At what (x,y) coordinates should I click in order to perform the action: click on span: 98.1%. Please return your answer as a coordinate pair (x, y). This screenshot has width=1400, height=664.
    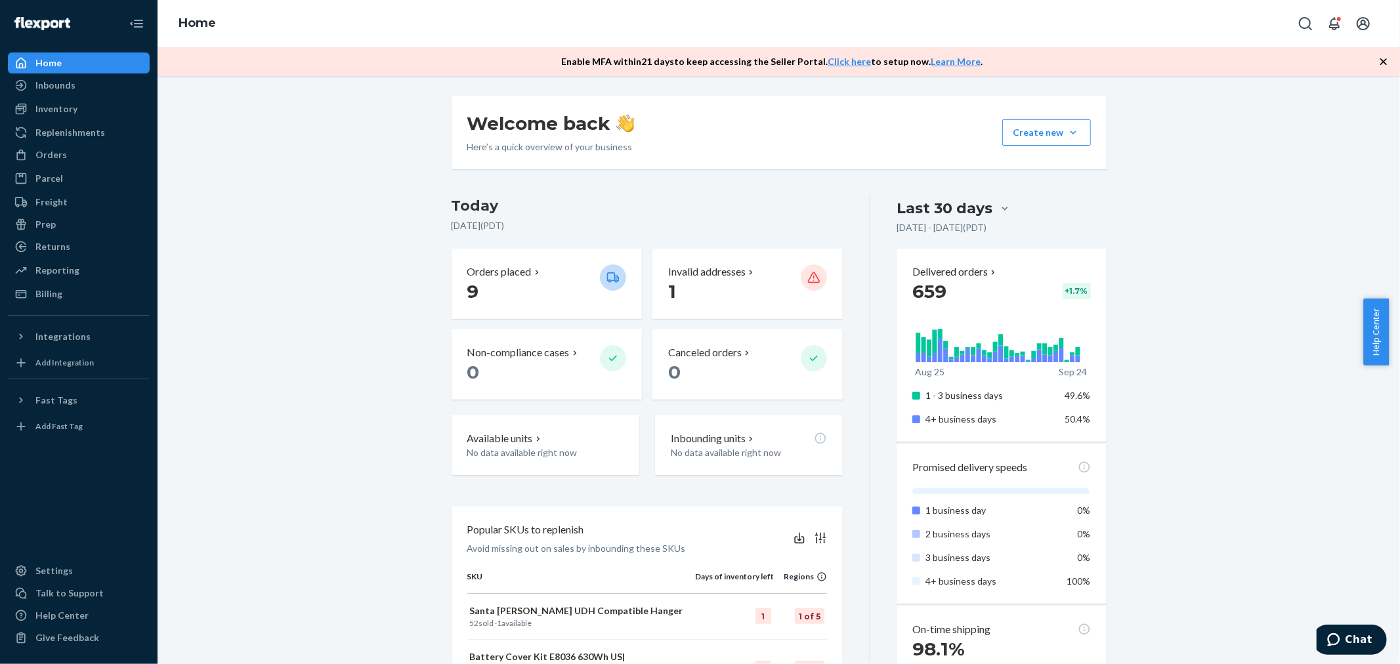
    Looking at the image, I should click on (938, 649).